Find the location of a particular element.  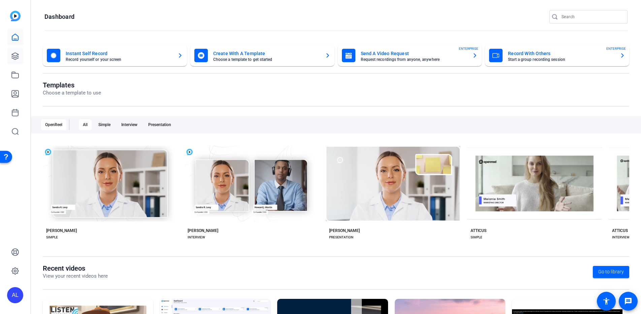

div: Simple is located at coordinates (104, 125).